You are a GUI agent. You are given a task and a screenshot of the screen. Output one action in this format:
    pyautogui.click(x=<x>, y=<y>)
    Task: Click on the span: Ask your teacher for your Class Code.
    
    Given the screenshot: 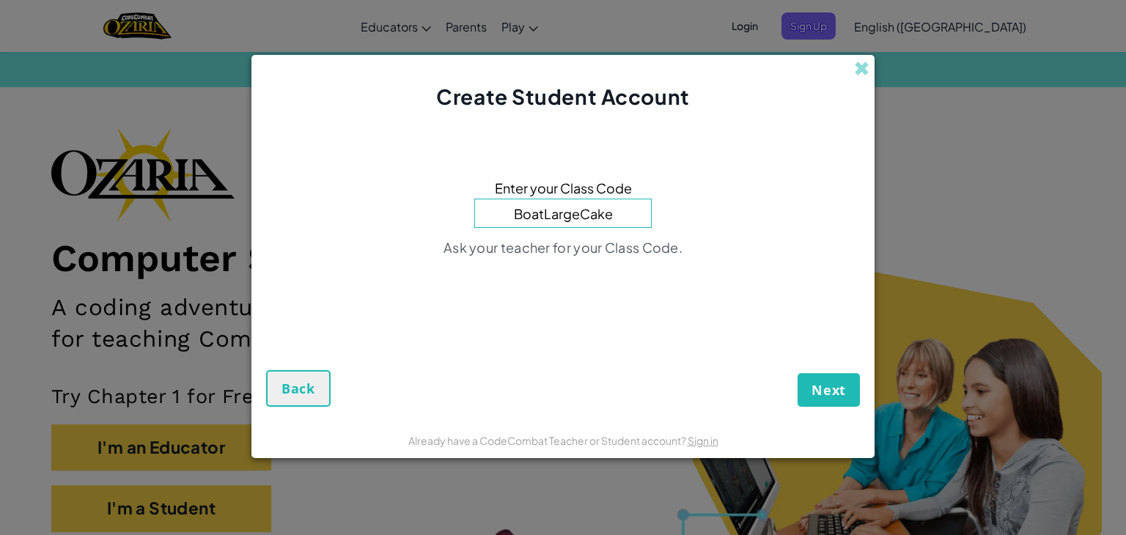 What is the action you would take?
    pyautogui.click(x=563, y=247)
    